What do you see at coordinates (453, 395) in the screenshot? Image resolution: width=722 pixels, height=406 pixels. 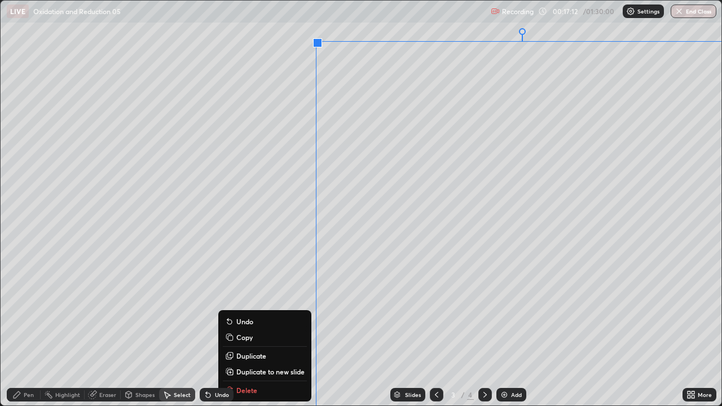 I see `div: 3` at bounding box center [453, 395].